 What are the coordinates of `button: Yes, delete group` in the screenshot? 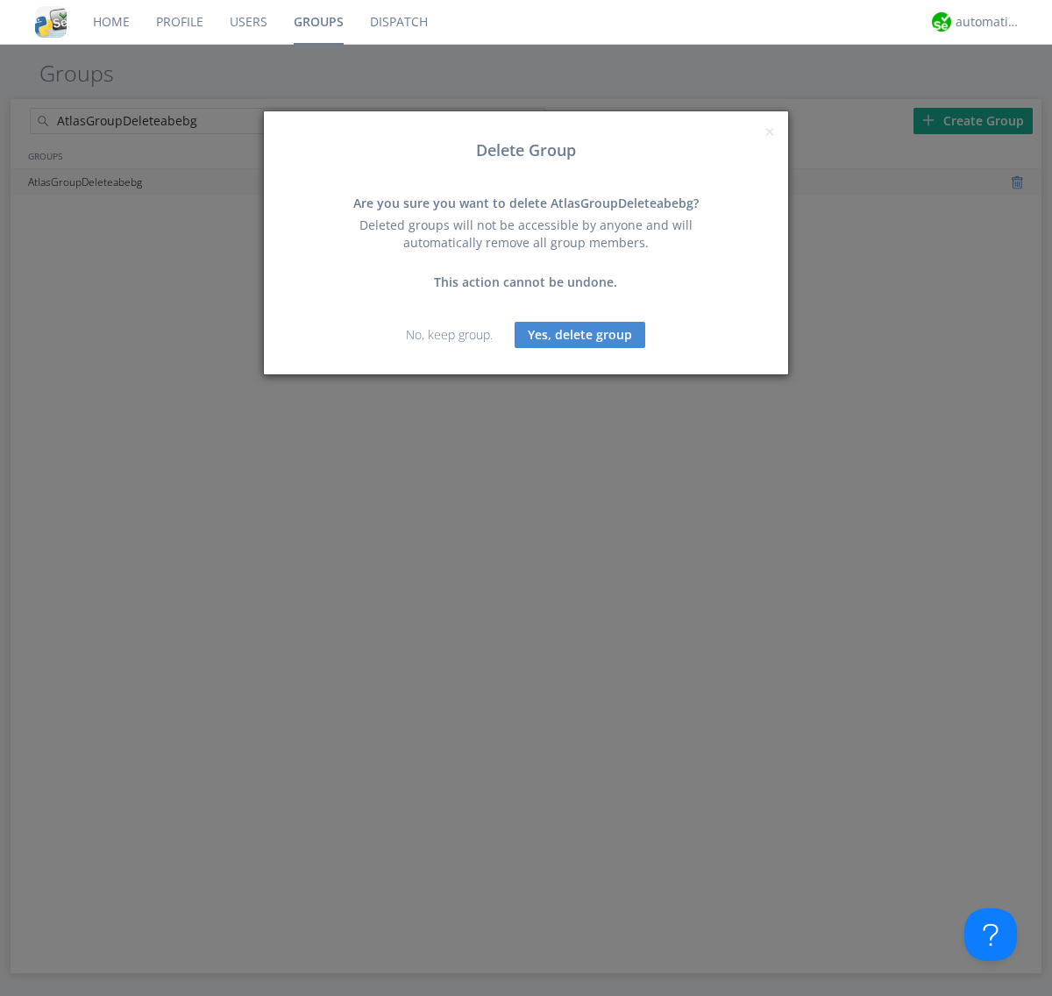 It's located at (580, 335).